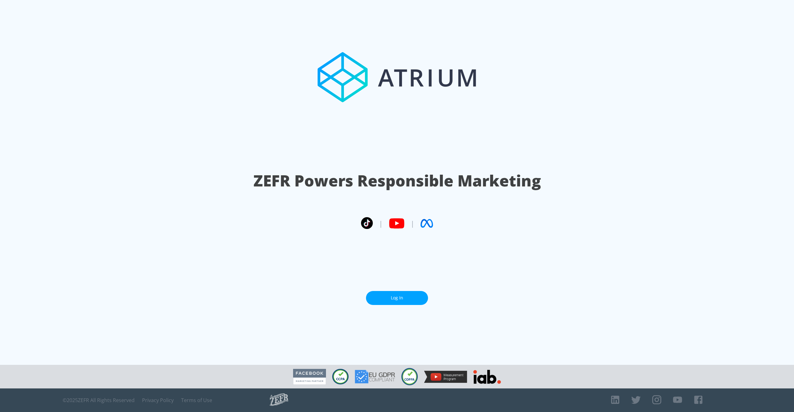 The image size is (794, 412). I want to click on img: COPPA Compliant, so click(409, 376).